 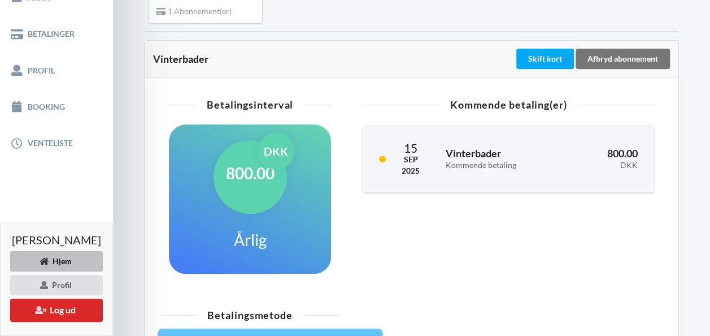 What do you see at coordinates (499, 165) in the screenshot?
I see `div: Kommende betaling` at bounding box center [499, 165].